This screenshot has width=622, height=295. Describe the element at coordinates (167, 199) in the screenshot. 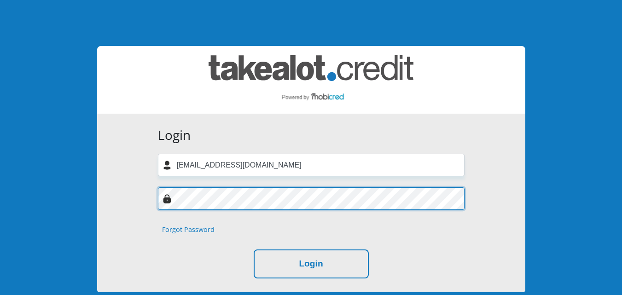

I see `img: Image` at that location.